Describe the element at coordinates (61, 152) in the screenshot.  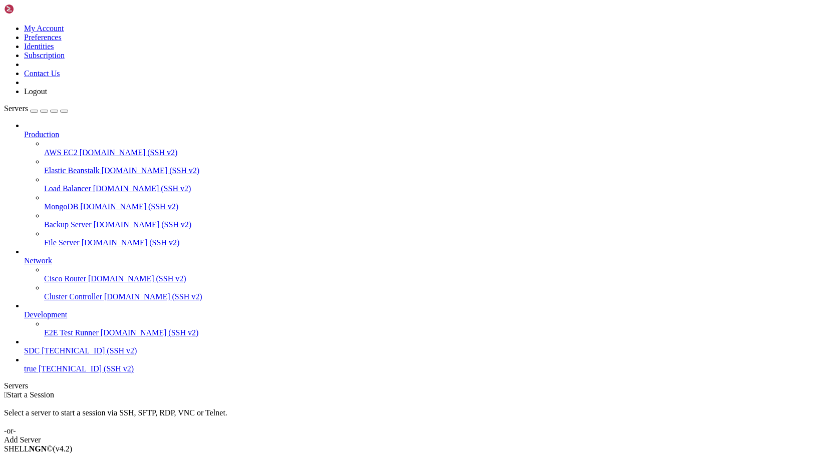
I see `span: AWS EC2` at that location.